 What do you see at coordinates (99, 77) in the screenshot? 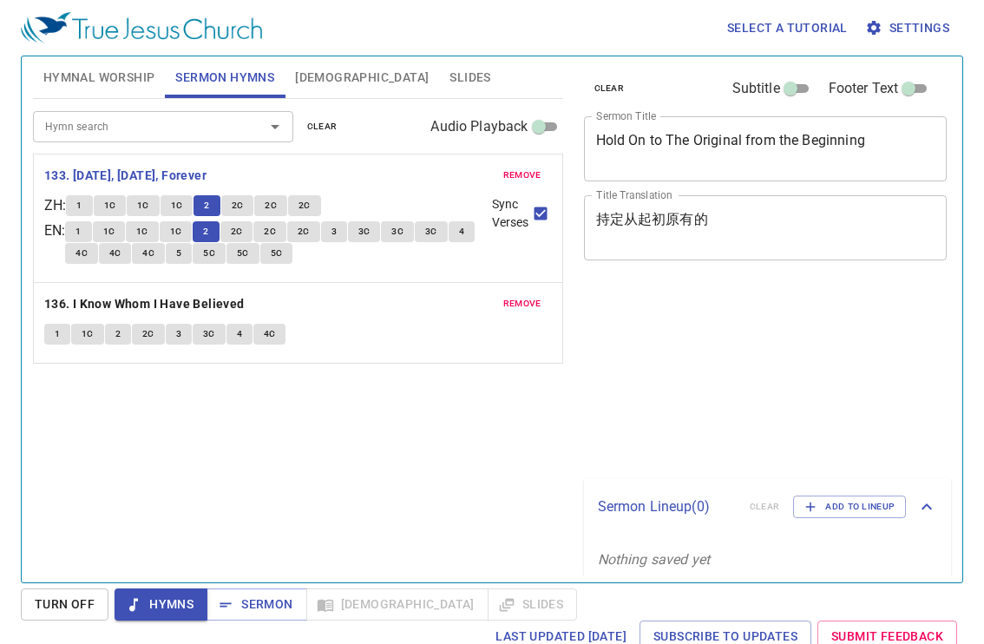
I see `span: Hymnal Worship` at bounding box center [99, 77].